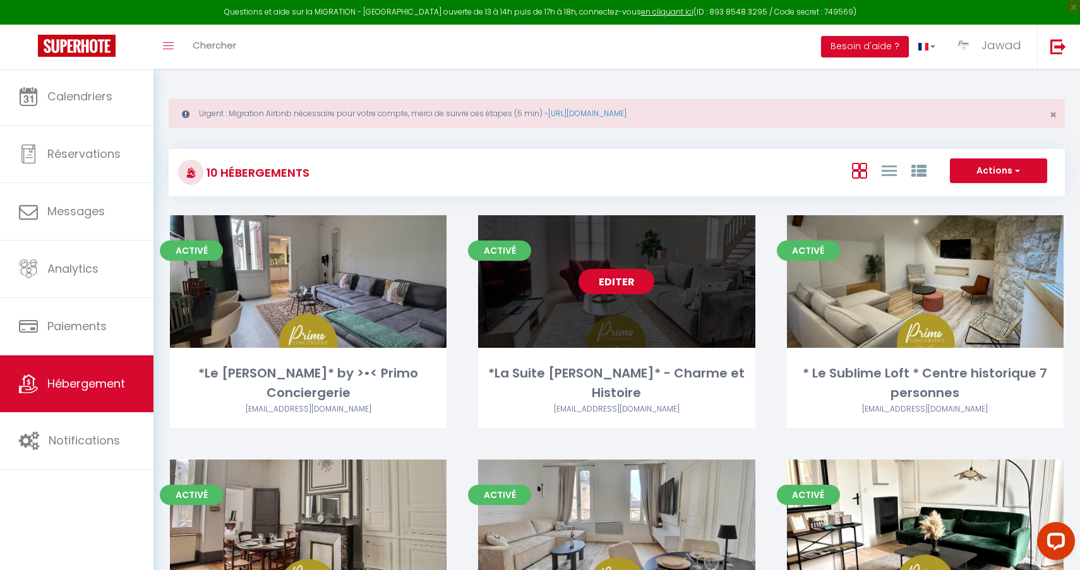 Image resolution: width=1080 pixels, height=570 pixels. Describe the element at coordinates (76, 45) in the screenshot. I see `img: Super Booking` at that location.